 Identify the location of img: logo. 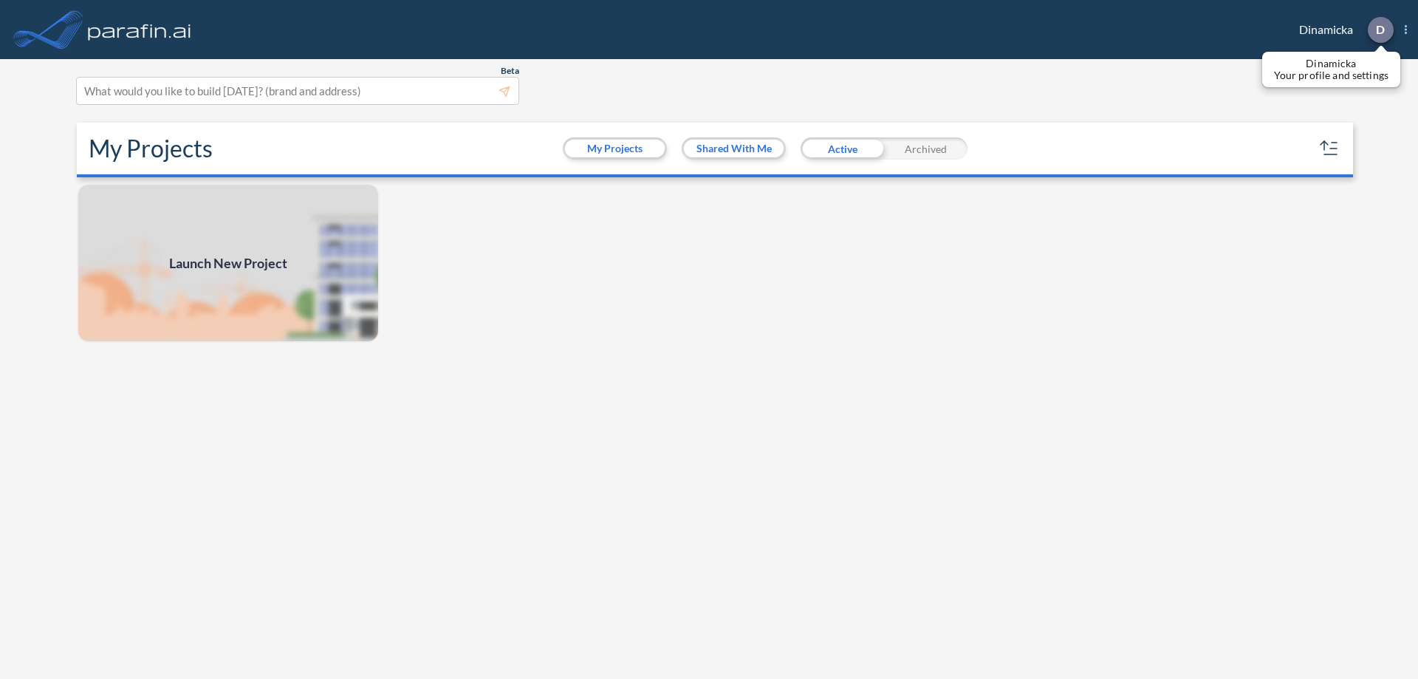
(140, 30).